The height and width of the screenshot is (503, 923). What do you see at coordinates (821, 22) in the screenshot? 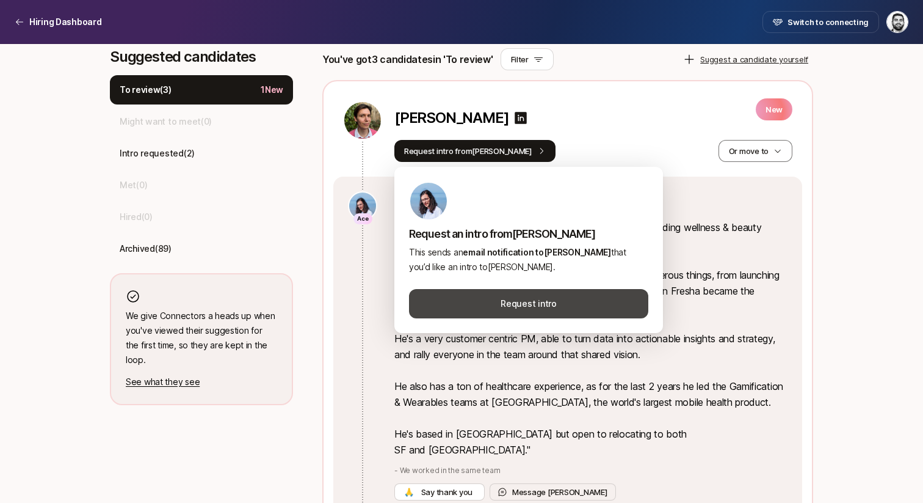
I see `button: Switch to connecting` at bounding box center [821, 22].